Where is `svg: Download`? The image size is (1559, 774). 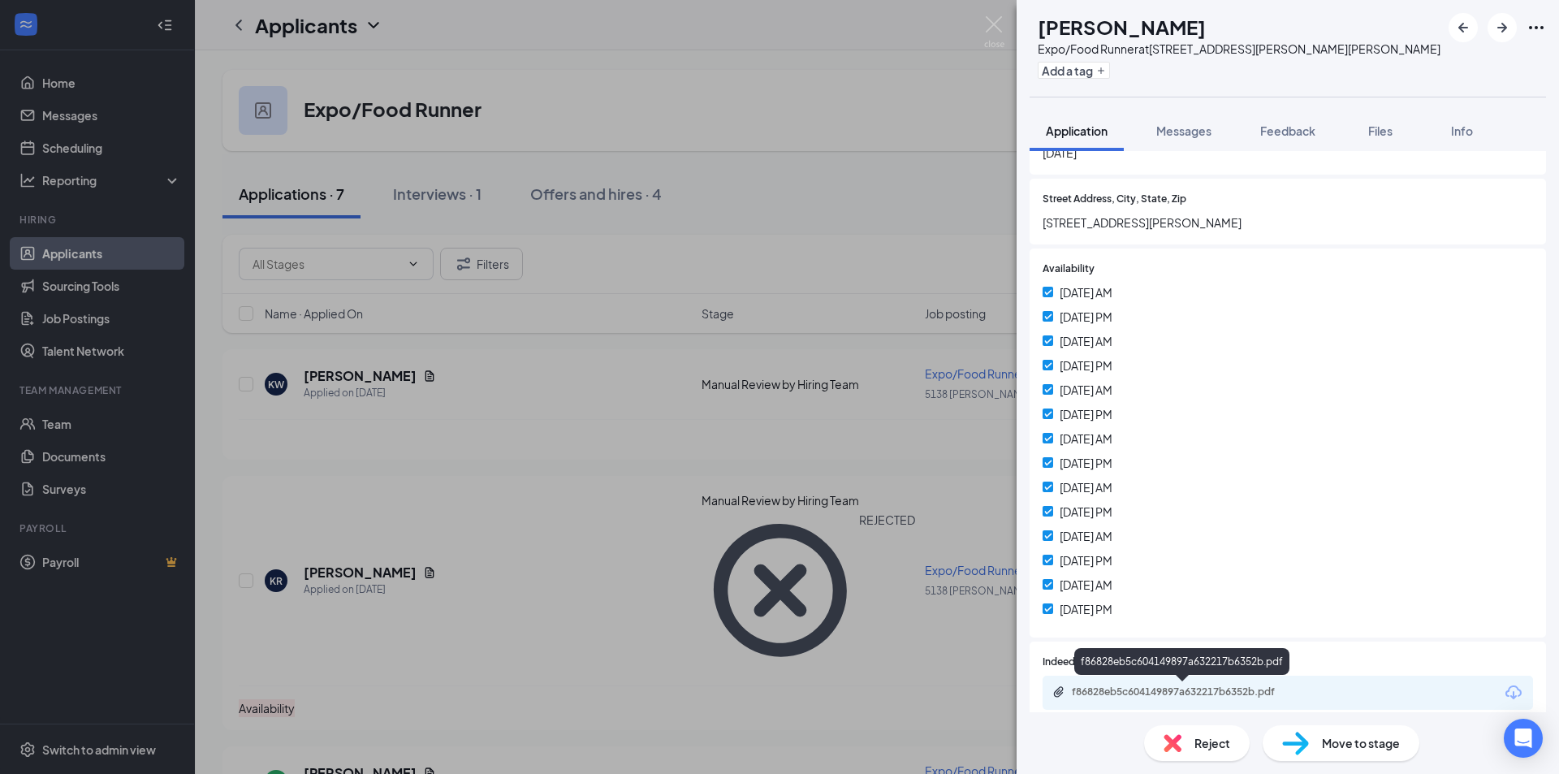 svg: Download is located at coordinates (1513, 692).